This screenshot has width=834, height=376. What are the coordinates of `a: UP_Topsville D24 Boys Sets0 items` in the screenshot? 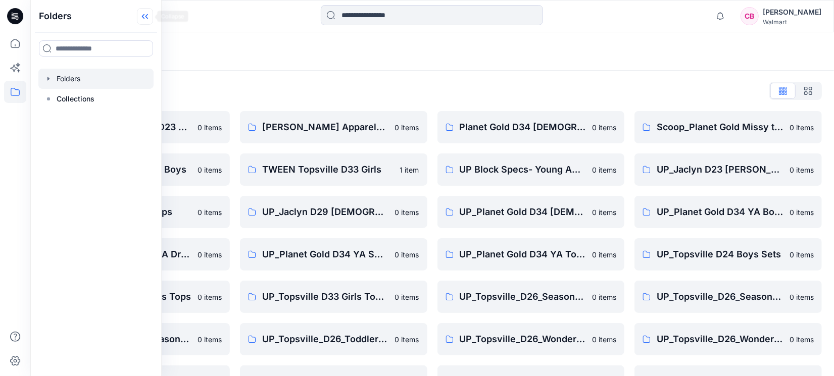 It's located at (728, 255).